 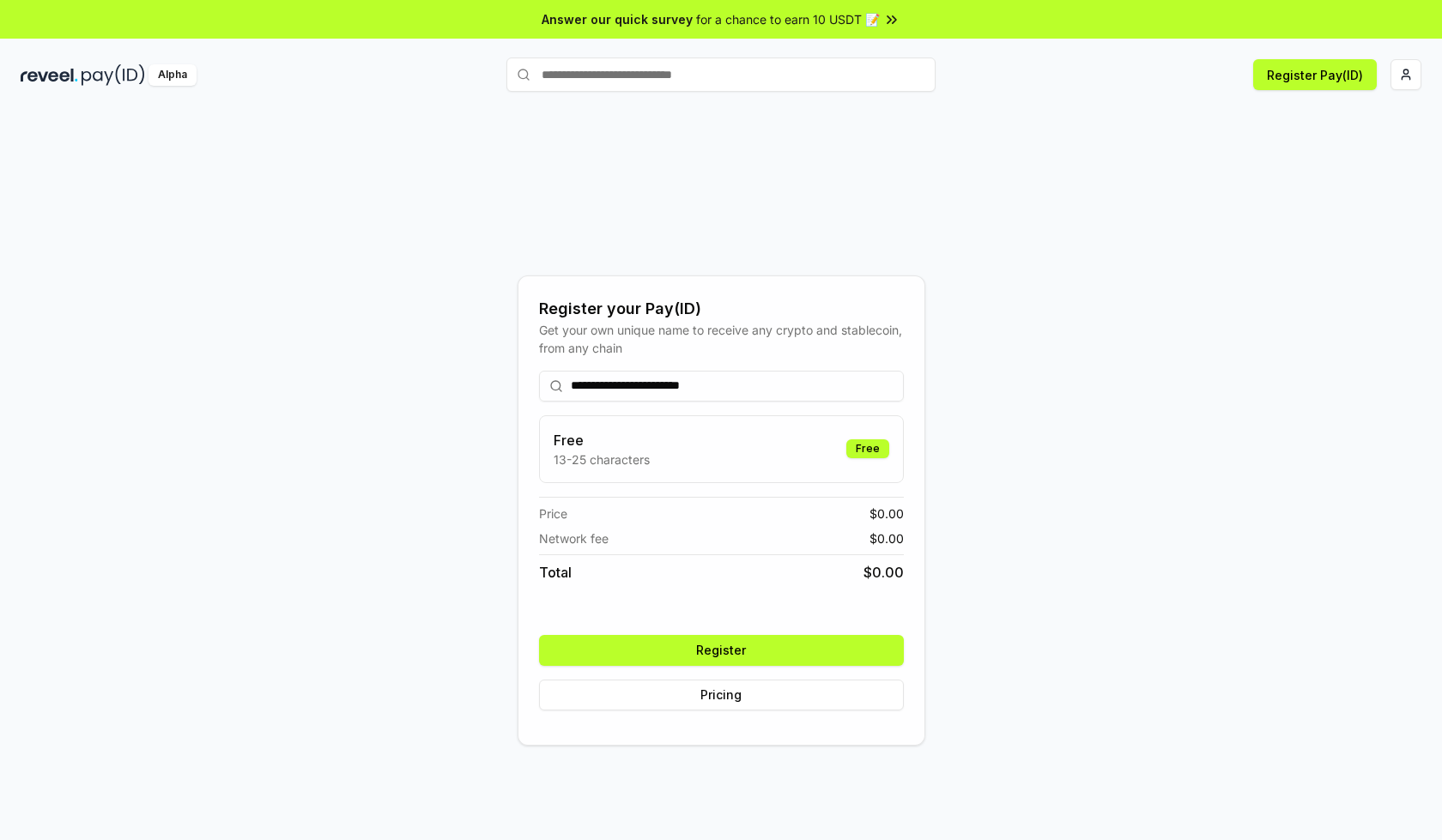 I want to click on span: for a chance to earn 10 USDT 📝, so click(x=788, y=19).